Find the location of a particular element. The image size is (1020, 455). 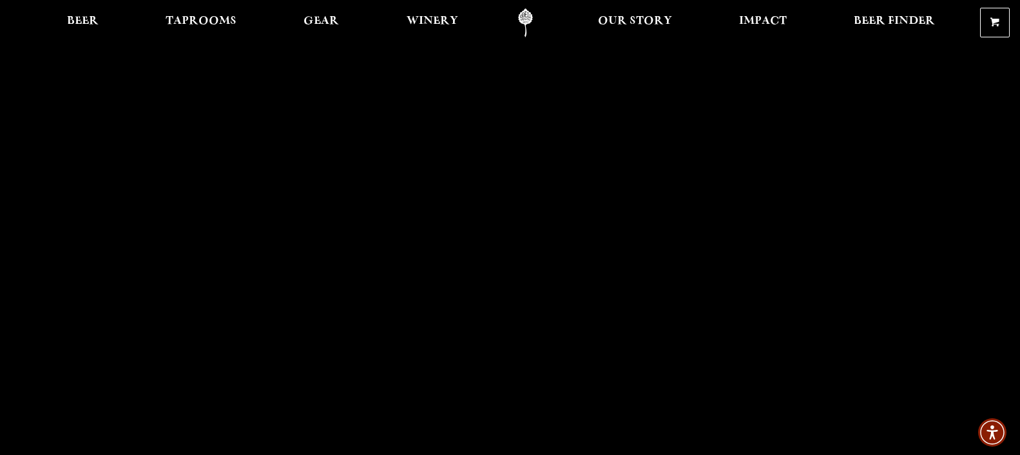

a: Beer Finder is located at coordinates (895, 23).